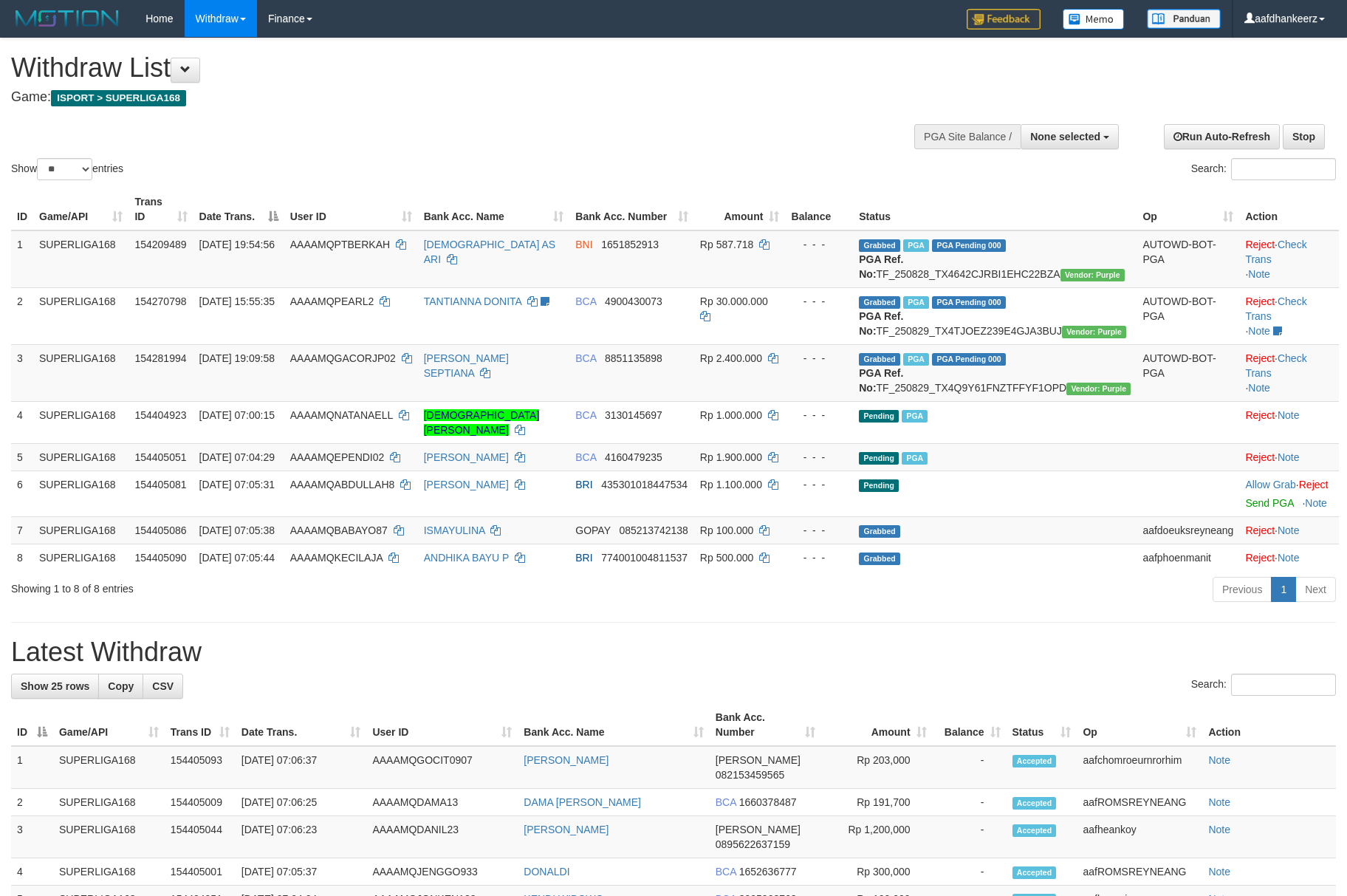  Describe the element at coordinates (238, 209) in the screenshot. I see `th: Date Trans.: activate to sort column descending` at that location.